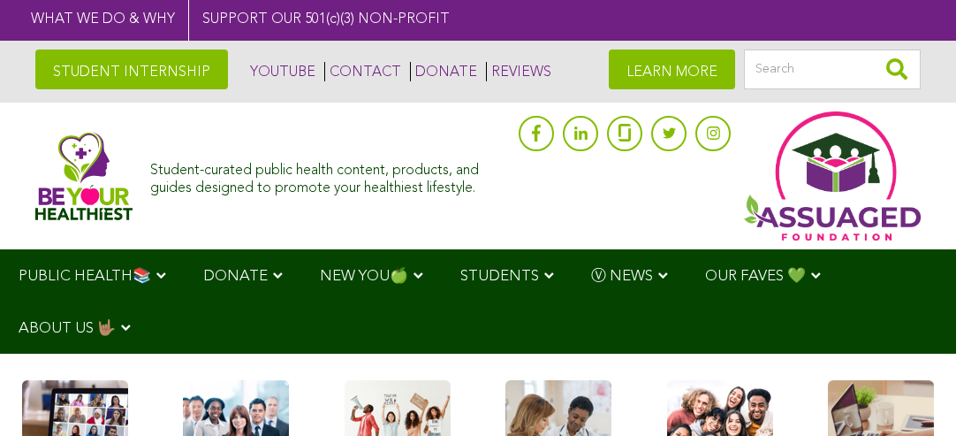 This screenshot has width=956, height=436. I want to click on a: CONTACT, so click(362, 72).